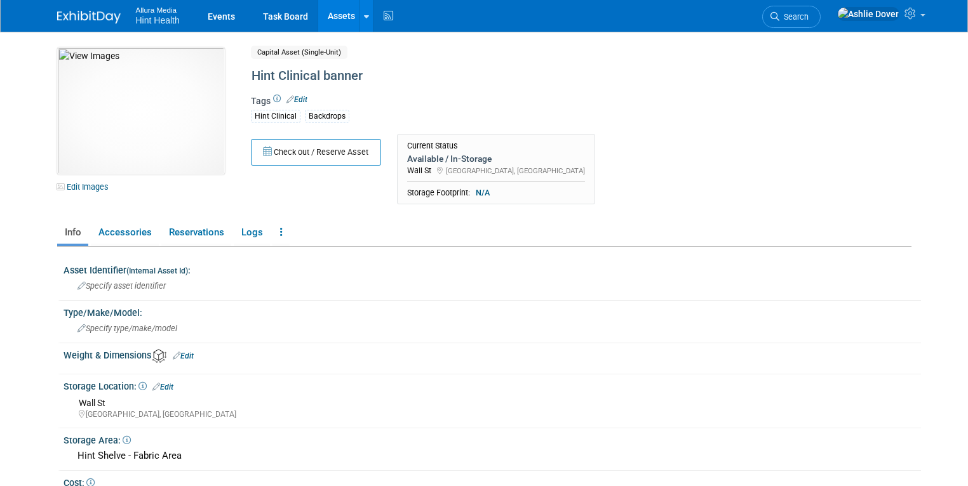  Describe the element at coordinates (868, 14) in the screenshot. I see `img: Ashlie Dover` at that location.